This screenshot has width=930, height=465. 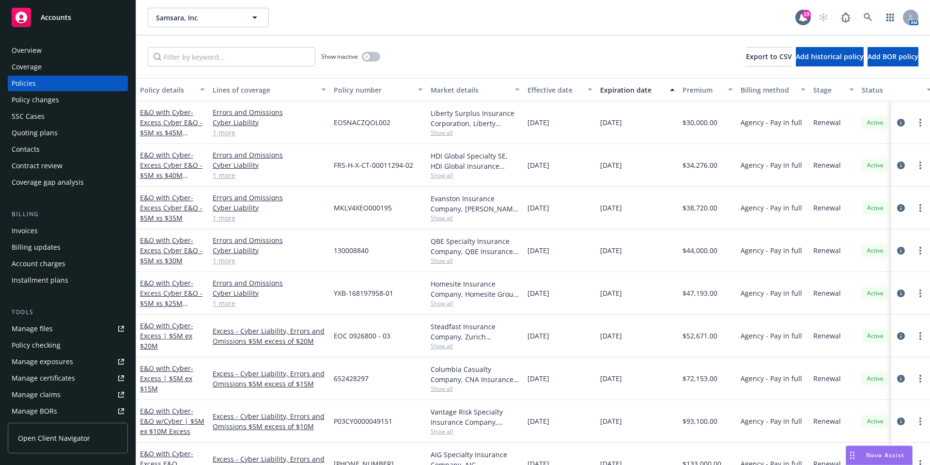 What do you see at coordinates (35, 100) in the screenshot?
I see `div: Policy changes` at bounding box center [35, 100].